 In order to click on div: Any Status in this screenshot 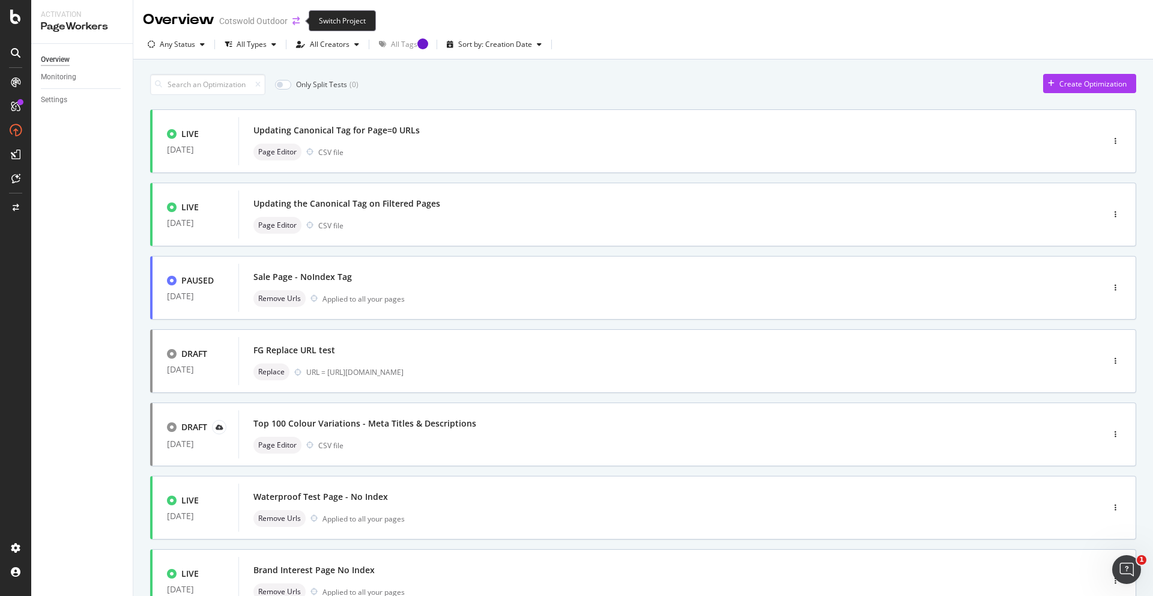, I will do `click(177, 44)`.